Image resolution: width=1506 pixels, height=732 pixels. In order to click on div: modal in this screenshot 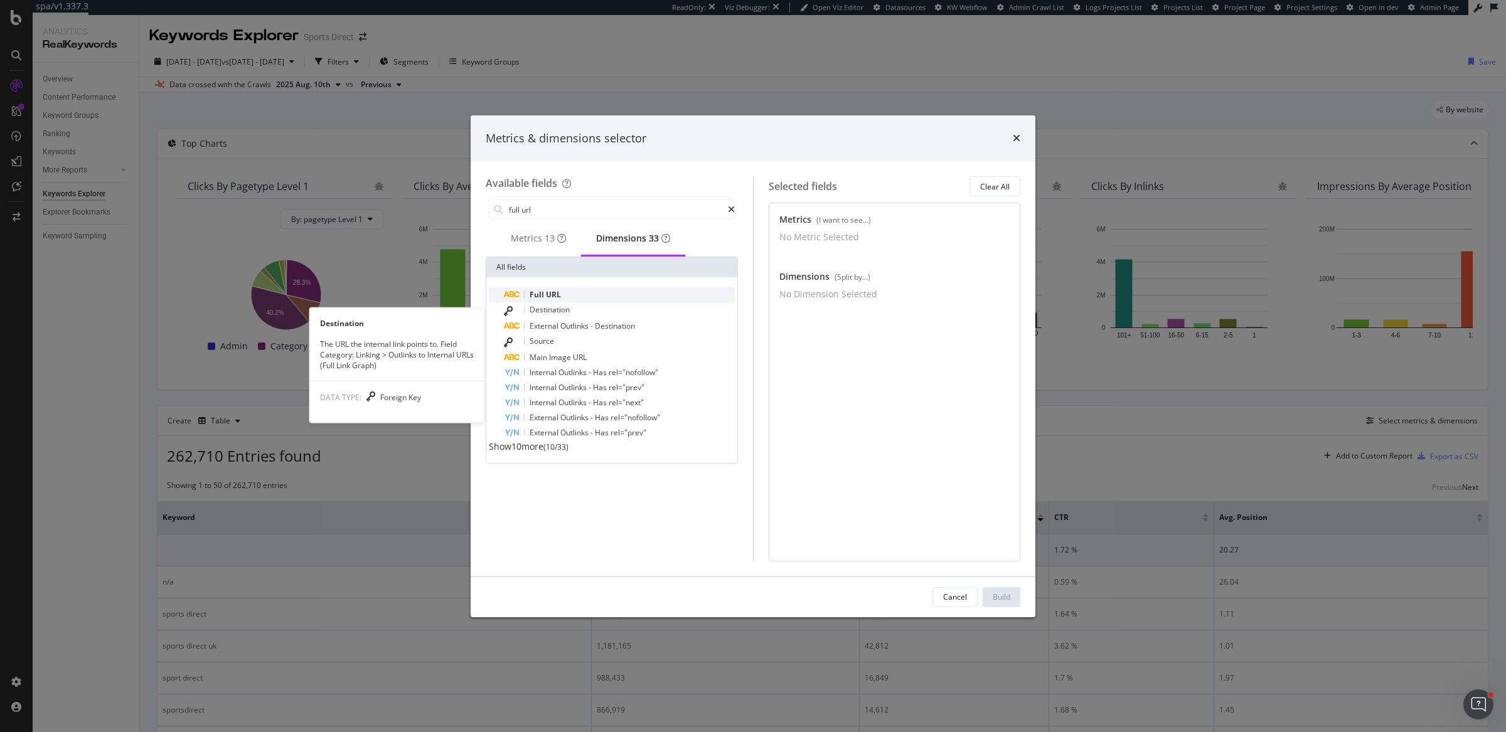, I will do `click(753, 366)`.